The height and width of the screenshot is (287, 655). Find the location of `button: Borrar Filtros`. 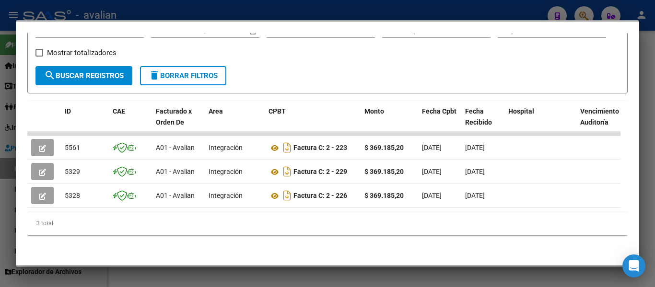

button: Borrar Filtros is located at coordinates (183, 76).